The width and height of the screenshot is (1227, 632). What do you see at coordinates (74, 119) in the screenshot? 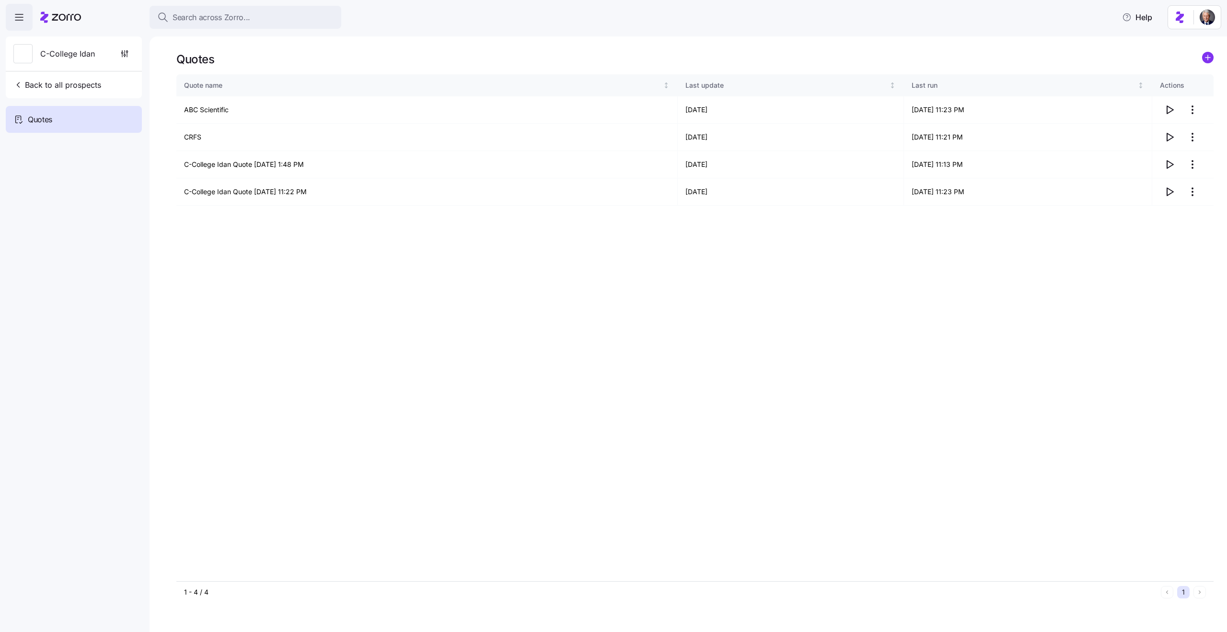
I see `a: Quotes` at bounding box center [74, 119].